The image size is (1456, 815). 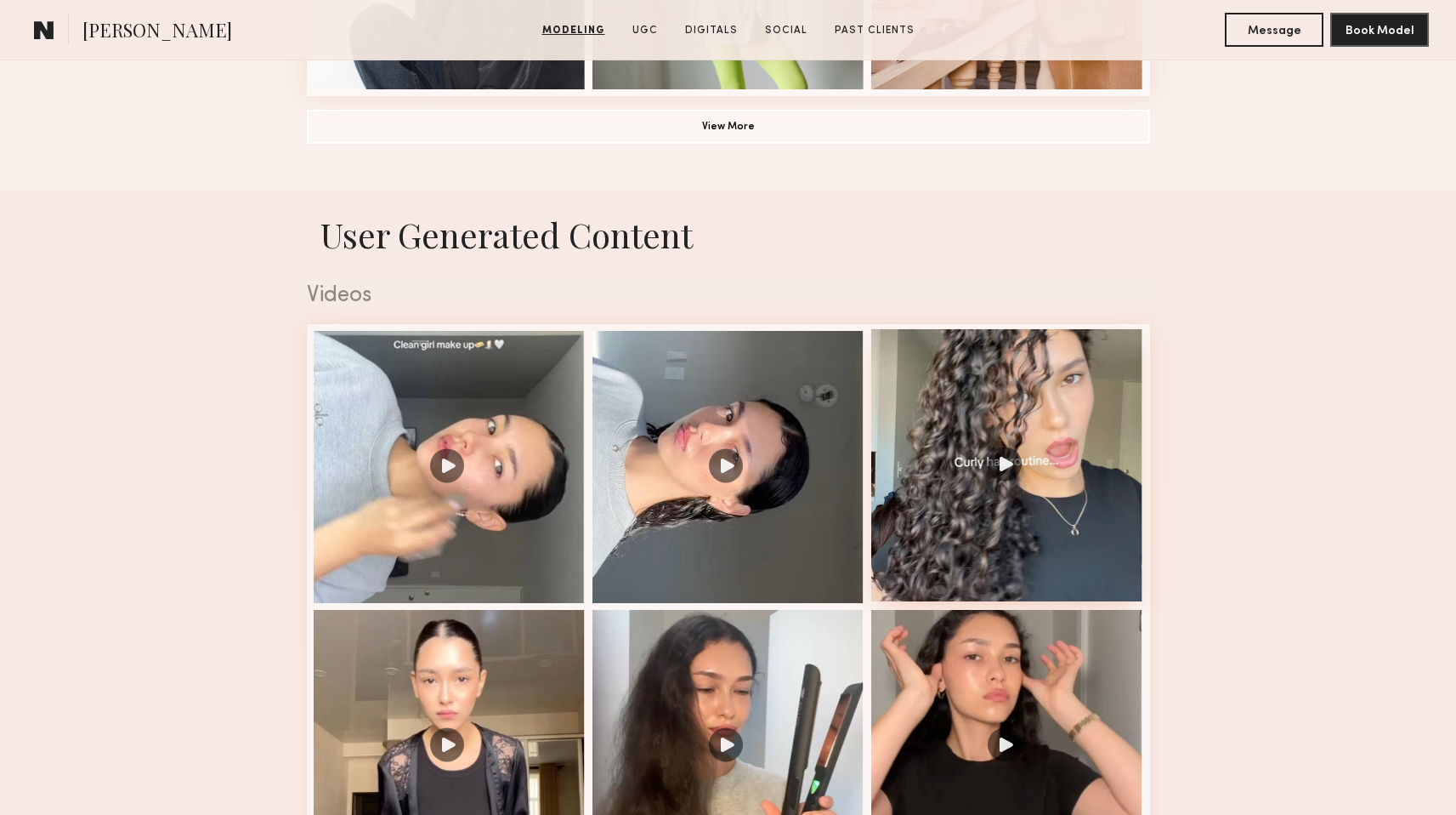 What do you see at coordinates (729, 297) in the screenshot?
I see `div: Videos` at bounding box center [729, 297].